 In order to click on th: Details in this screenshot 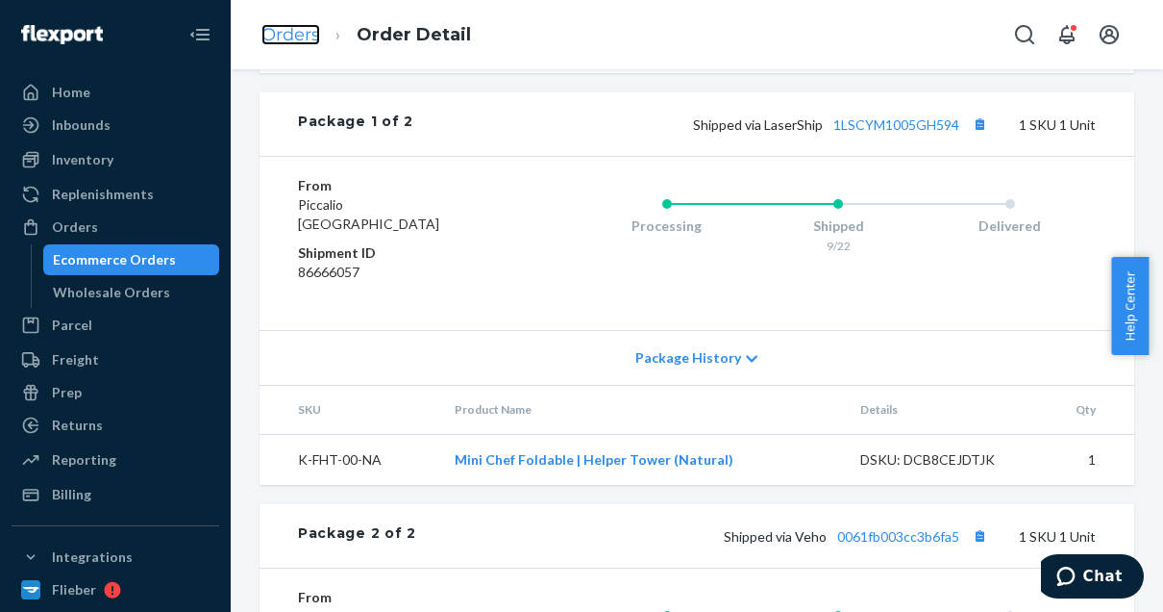, I will do `click(941, 410)`.